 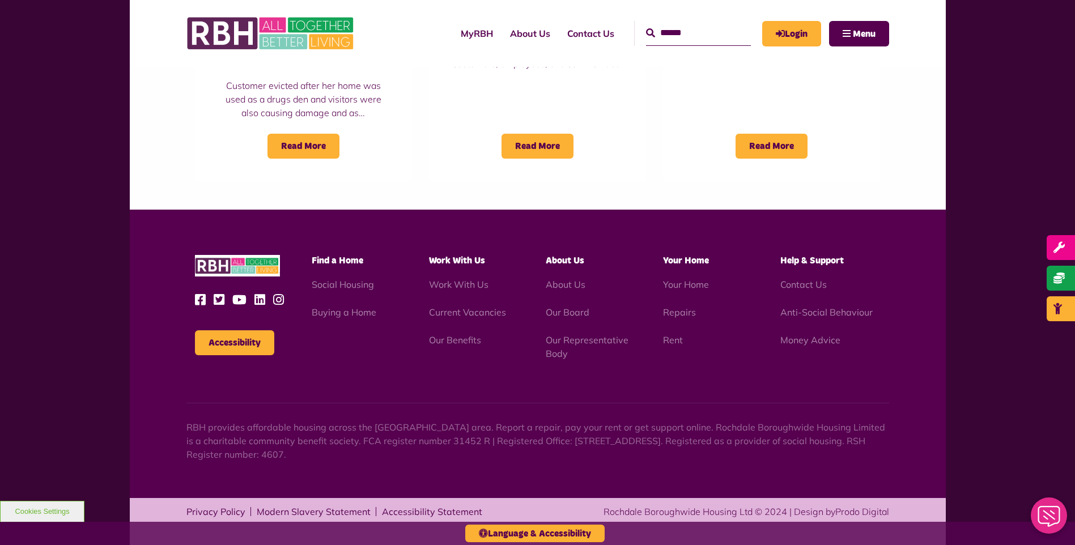 What do you see at coordinates (686, 261) in the screenshot?
I see `span: Your Home` at bounding box center [686, 261].